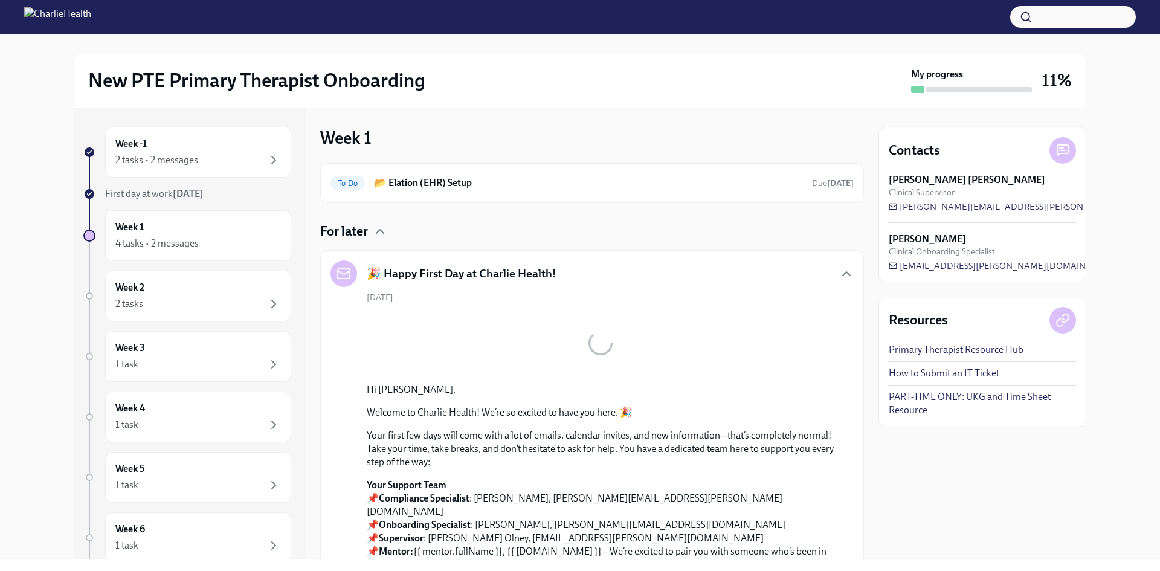 The height and width of the screenshot is (571, 1160). Describe the element at coordinates (600, 343) in the screenshot. I see `button: Zoom image` at that location.